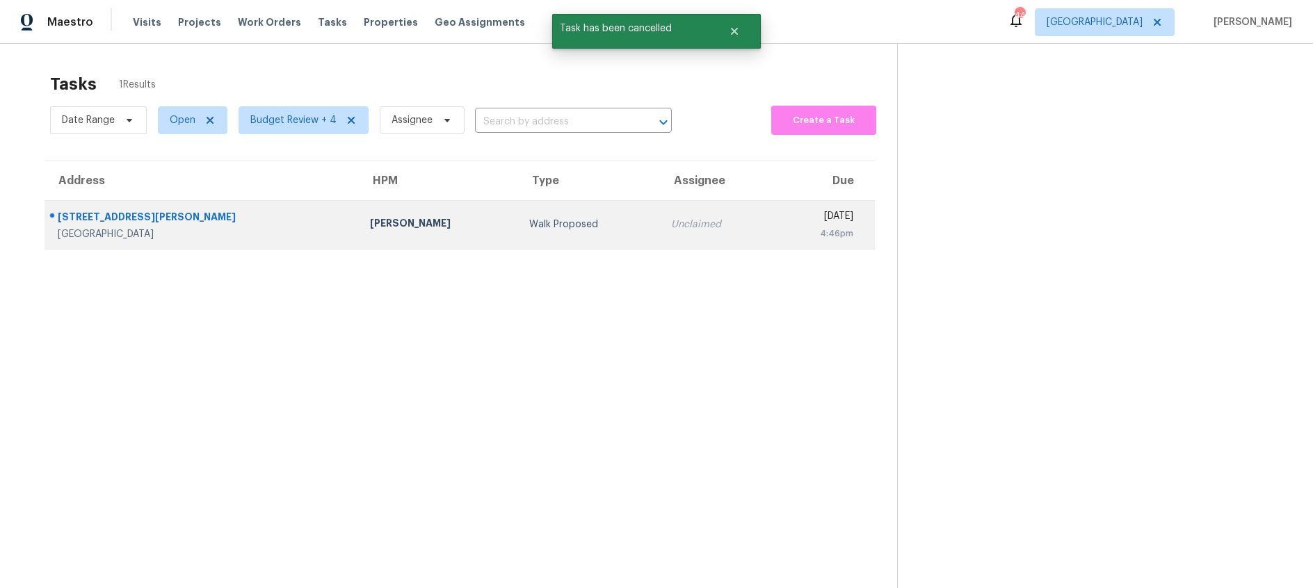 The height and width of the screenshot is (588, 1313). I want to click on th: Type, so click(588, 181).